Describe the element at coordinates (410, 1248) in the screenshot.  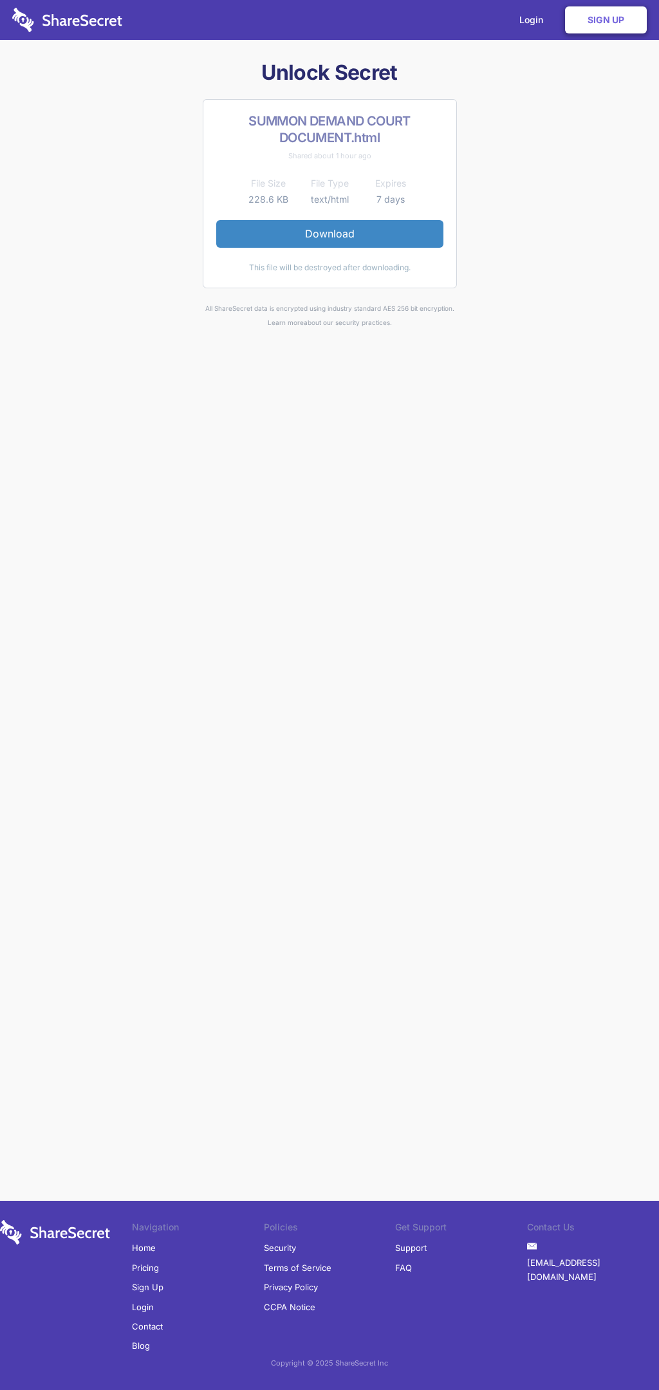
I see `a: Support` at that location.